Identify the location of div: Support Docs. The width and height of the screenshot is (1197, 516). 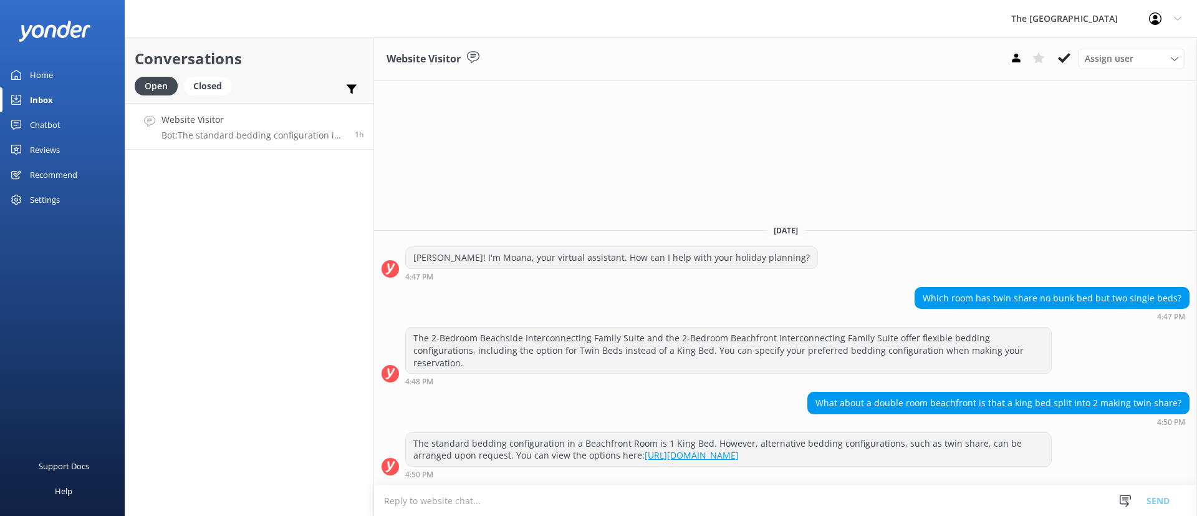
(64, 466).